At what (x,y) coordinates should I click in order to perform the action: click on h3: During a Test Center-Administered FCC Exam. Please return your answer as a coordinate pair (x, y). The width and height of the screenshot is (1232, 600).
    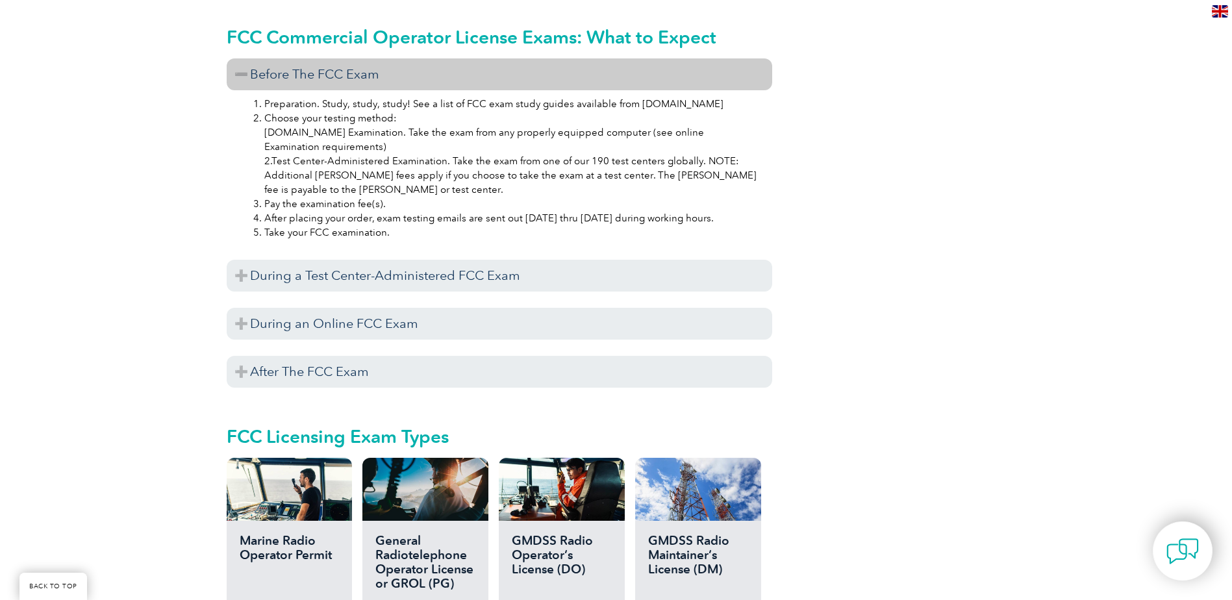
    Looking at the image, I should click on (500, 275).